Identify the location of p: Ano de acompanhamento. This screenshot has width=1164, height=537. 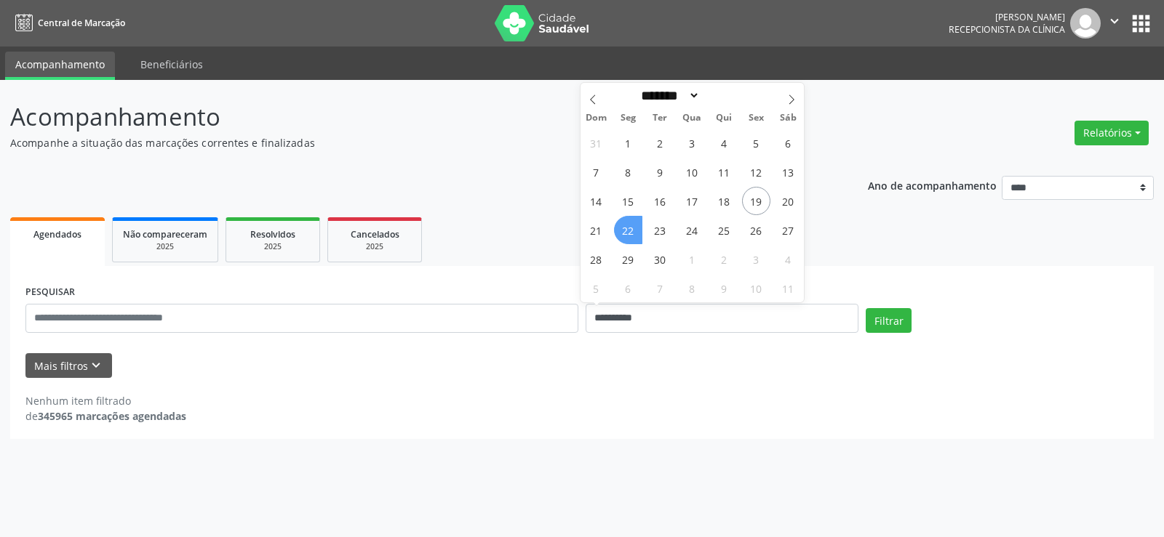
(932, 185).